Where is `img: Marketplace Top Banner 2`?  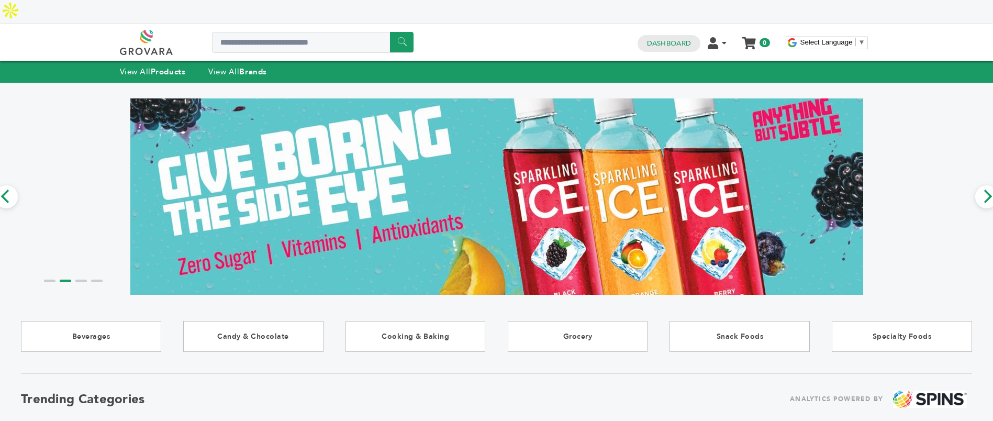 img: Marketplace Top Banner 2 is located at coordinates (497, 197).